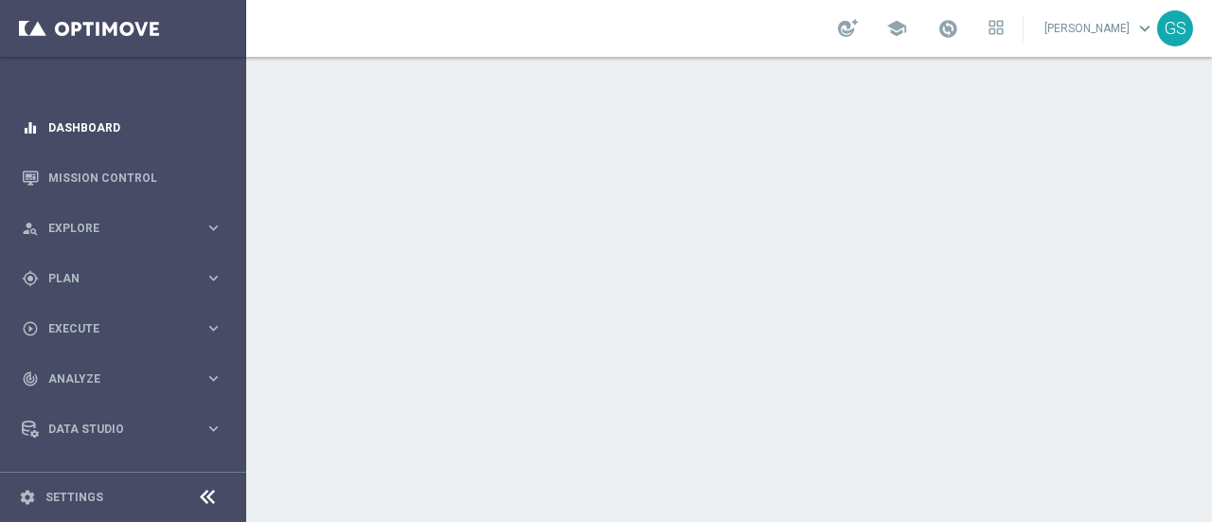  What do you see at coordinates (113, 228) in the screenshot?
I see `div: Explore` at bounding box center [113, 228].